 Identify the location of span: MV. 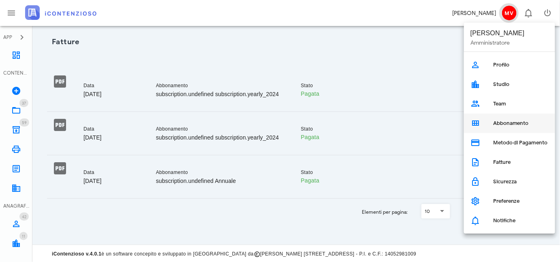
(510, 13).